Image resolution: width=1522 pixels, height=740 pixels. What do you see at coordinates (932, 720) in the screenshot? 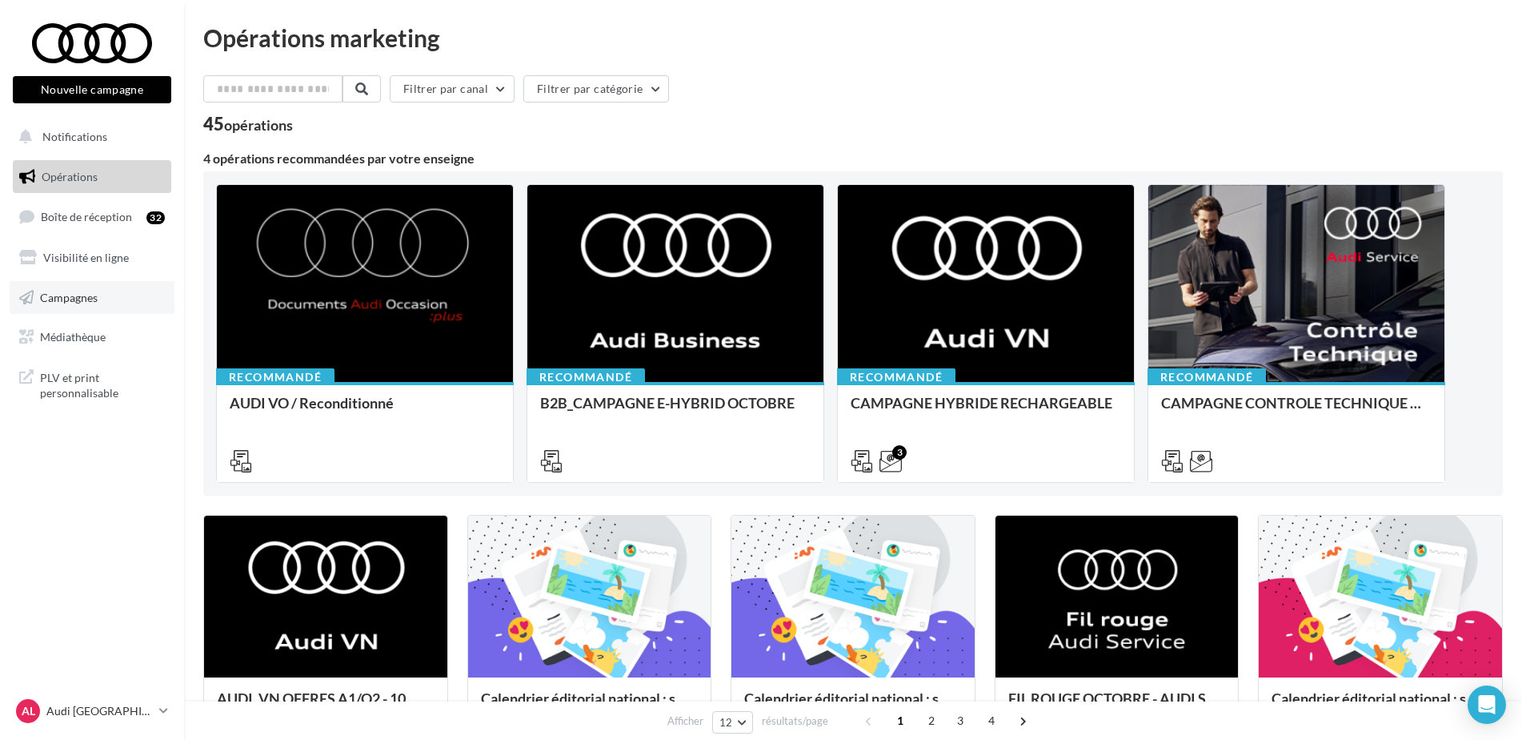
I see `span: 2` at bounding box center [932, 720].